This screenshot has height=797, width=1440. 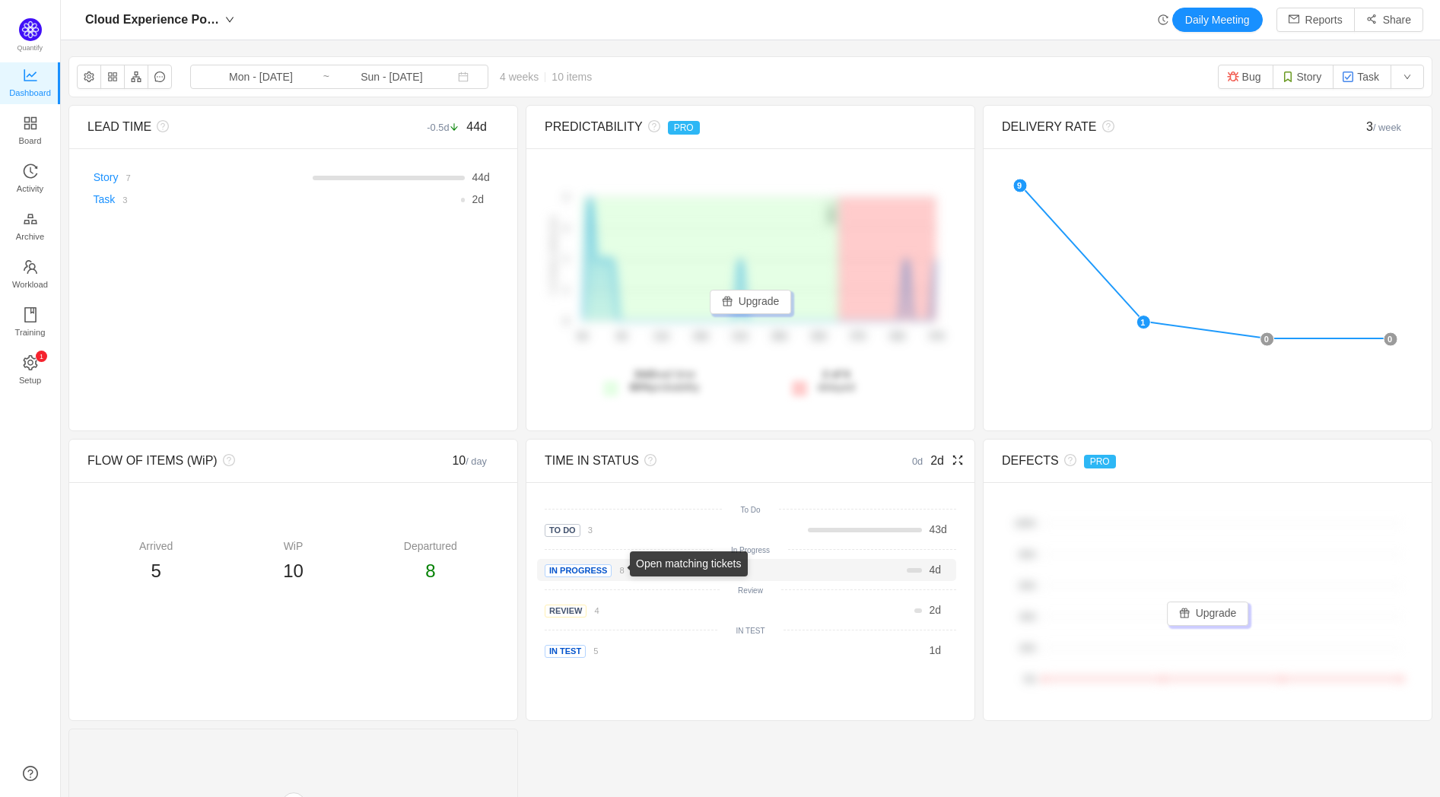 I want to click on span: 2, so click(x=933, y=610).